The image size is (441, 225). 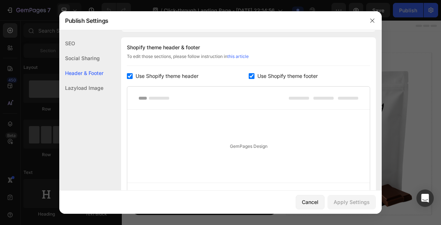 I want to click on p: 4 - intenzivní, so click(x=150, y=128).